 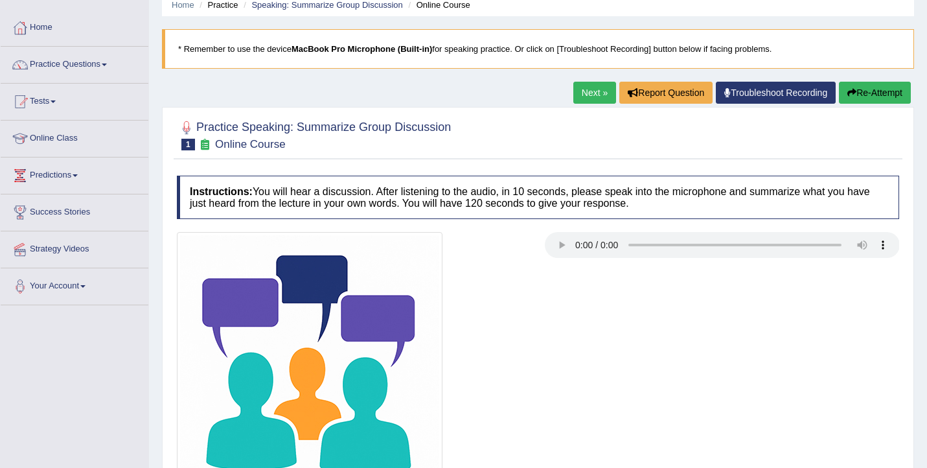 What do you see at coordinates (250, 144) in the screenshot?
I see `small: Online Course` at bounding box center [250, 144].